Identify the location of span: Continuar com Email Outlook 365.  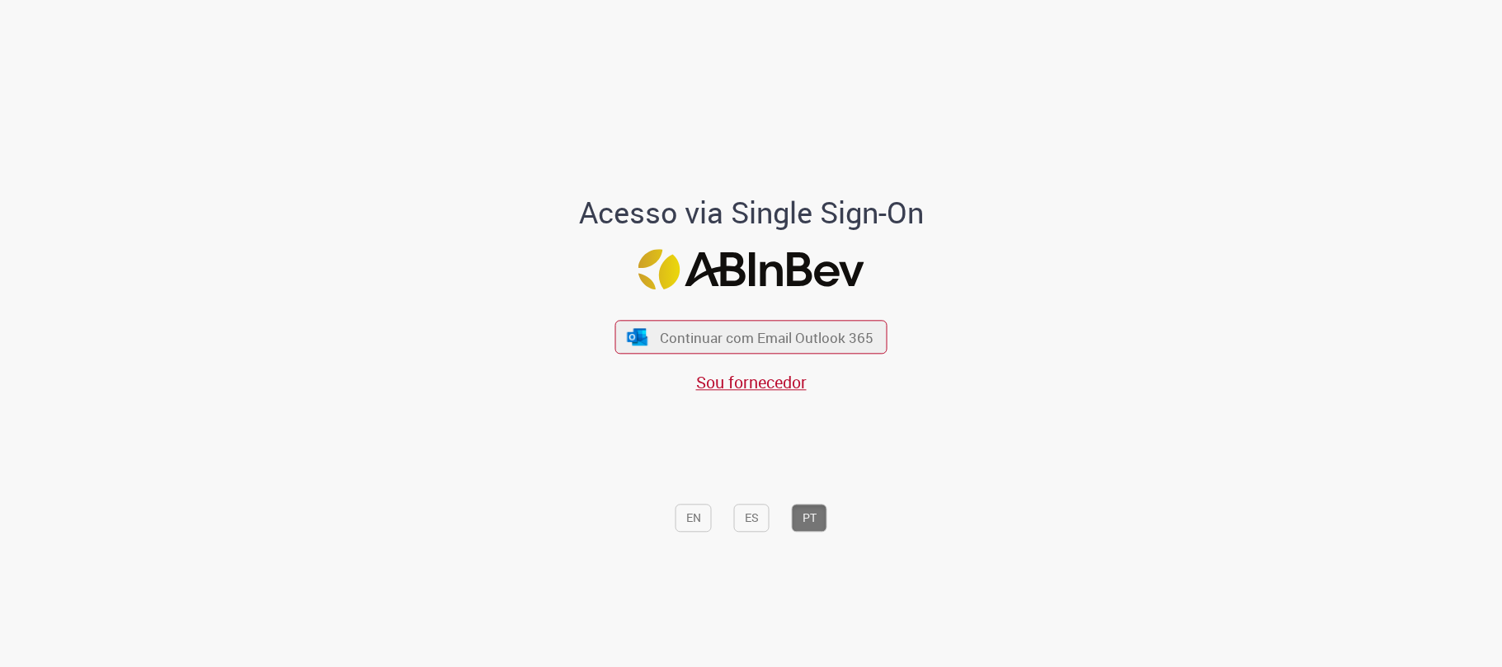
(766, 337).